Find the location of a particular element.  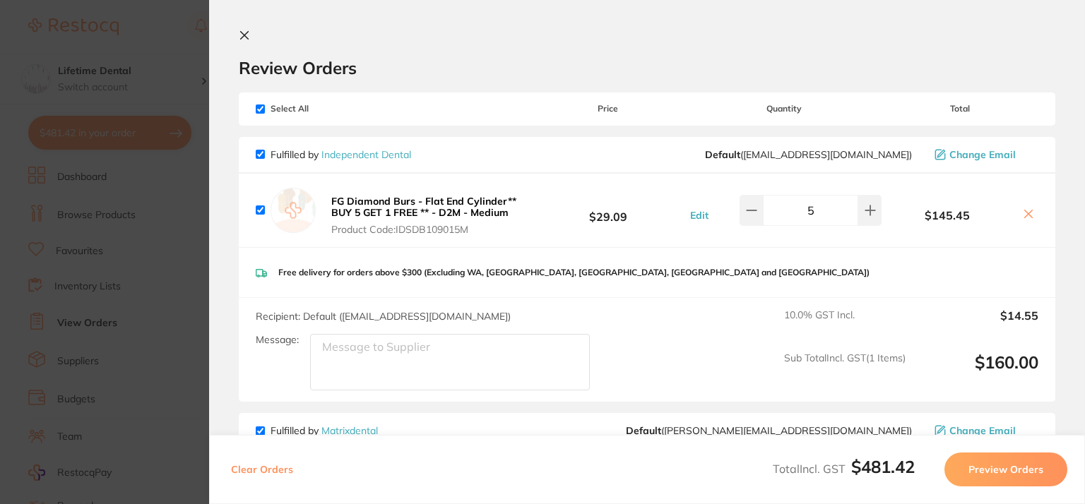

img: empty.jpg is located at coordinates (293, 211).